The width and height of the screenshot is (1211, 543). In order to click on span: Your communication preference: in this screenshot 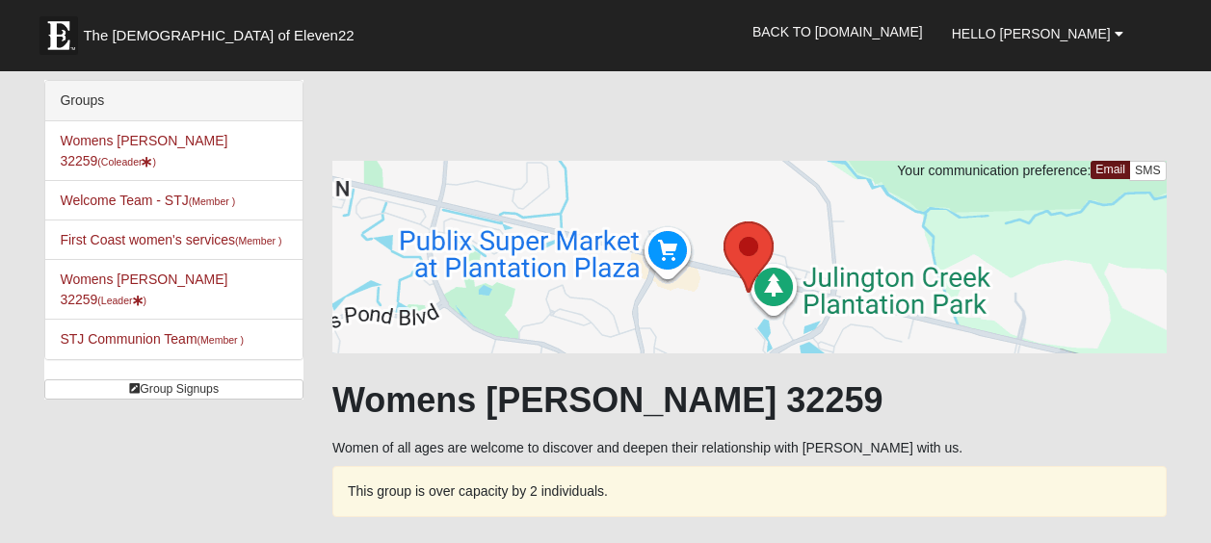, I will do `click(993, 171)`.